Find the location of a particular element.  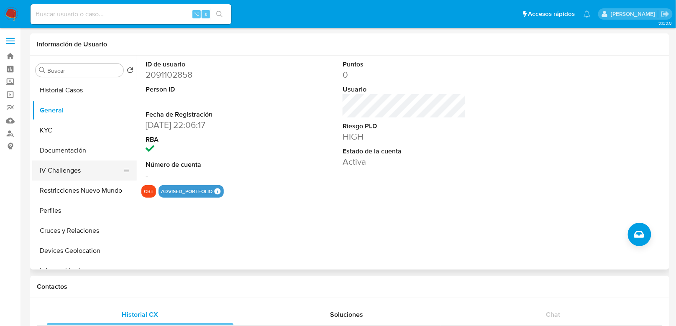

dt: Número de cuenta is located at coordinates (207, 165).